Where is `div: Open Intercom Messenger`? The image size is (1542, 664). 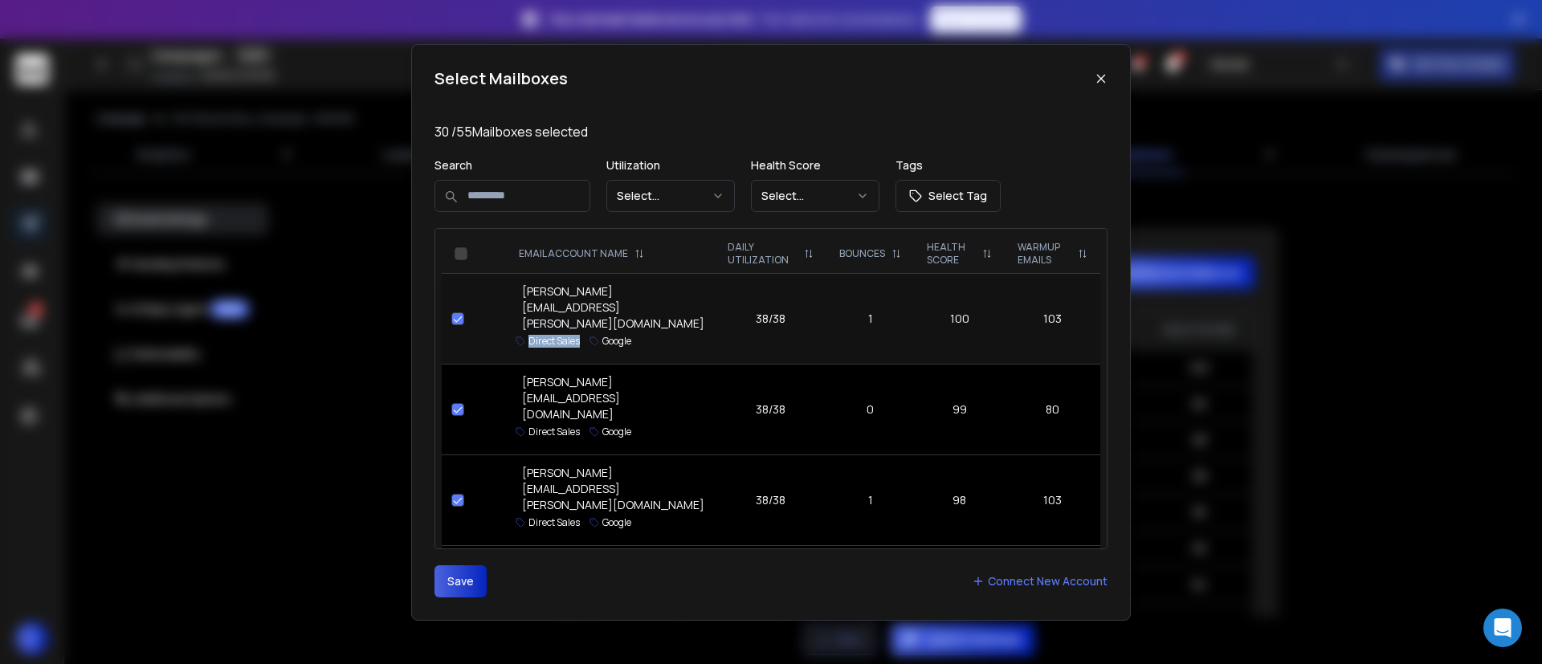 div: Open Intercom Messenger is located at coordinates (1503, 628).